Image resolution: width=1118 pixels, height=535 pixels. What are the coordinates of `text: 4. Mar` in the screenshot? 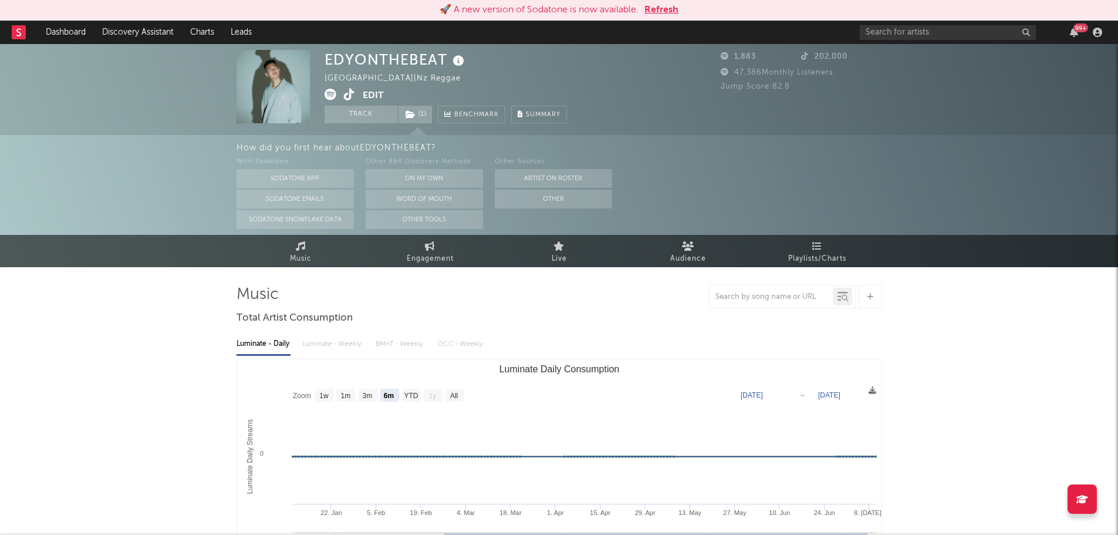 It's located at (466, 512).